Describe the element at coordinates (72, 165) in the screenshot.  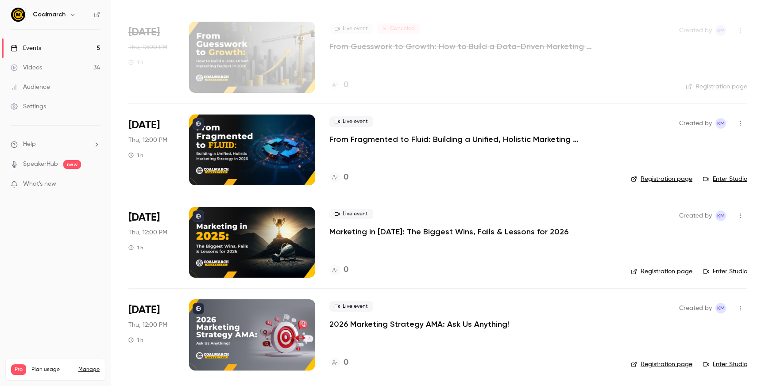
I see `span: new` at that location.